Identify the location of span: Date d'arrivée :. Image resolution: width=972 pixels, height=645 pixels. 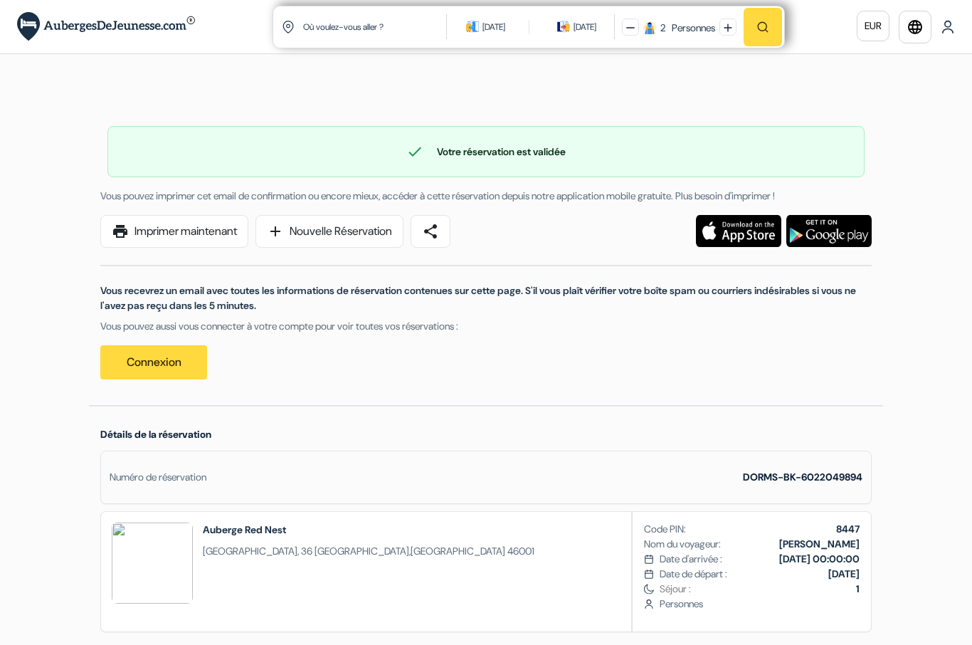
(691, 559).